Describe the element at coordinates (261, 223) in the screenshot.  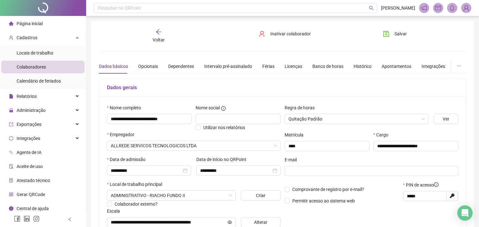
I see `span: Alterar` at that location.